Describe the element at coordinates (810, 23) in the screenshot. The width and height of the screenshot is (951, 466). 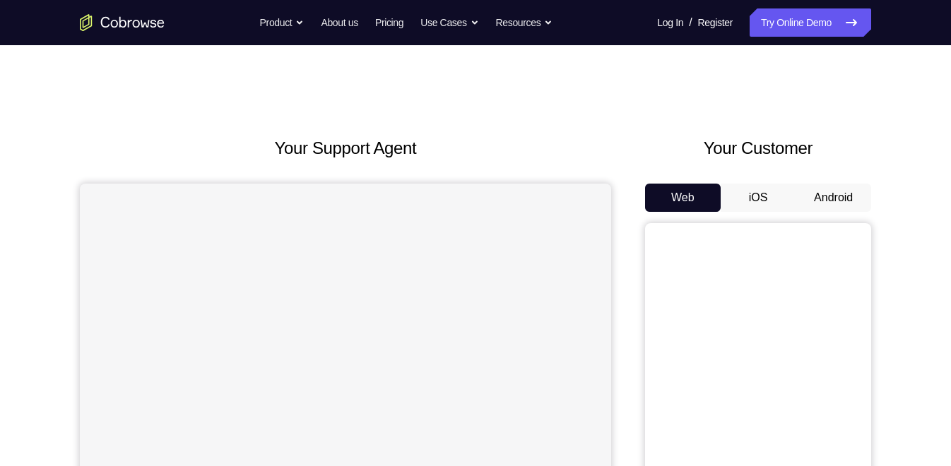
I see `a: Try Online Demo` at that location.